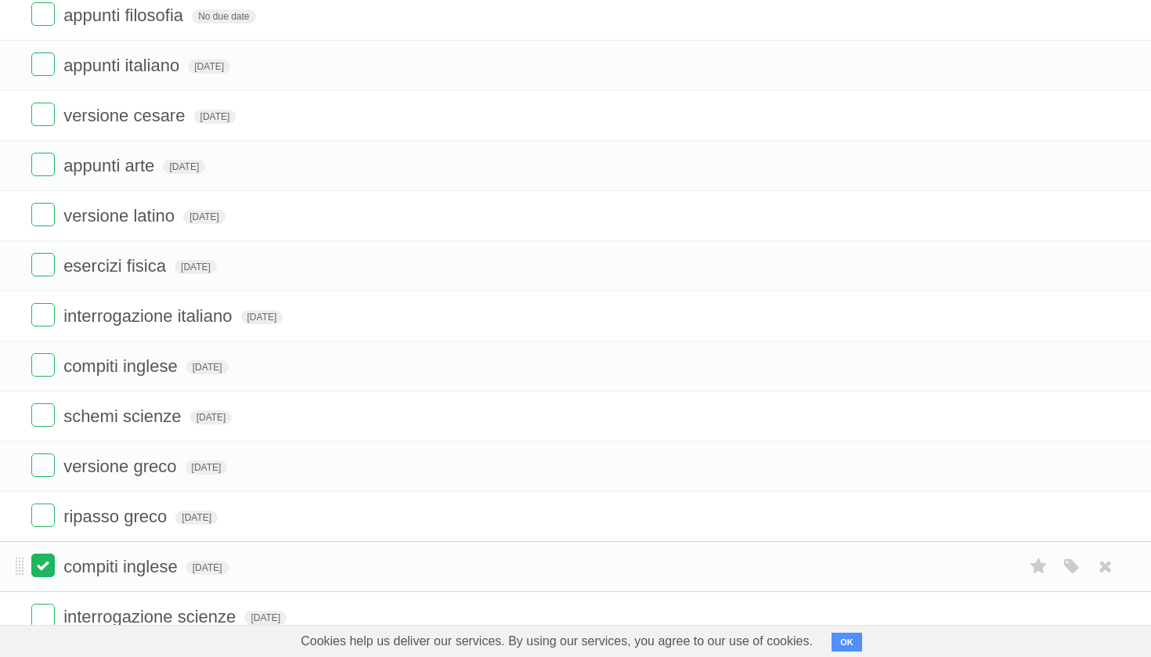 The width and height of the screenshot is (1151, 657). Describe the element at coordinates (121, 466) in the screenshot. I see `span: versione greco` at that location.